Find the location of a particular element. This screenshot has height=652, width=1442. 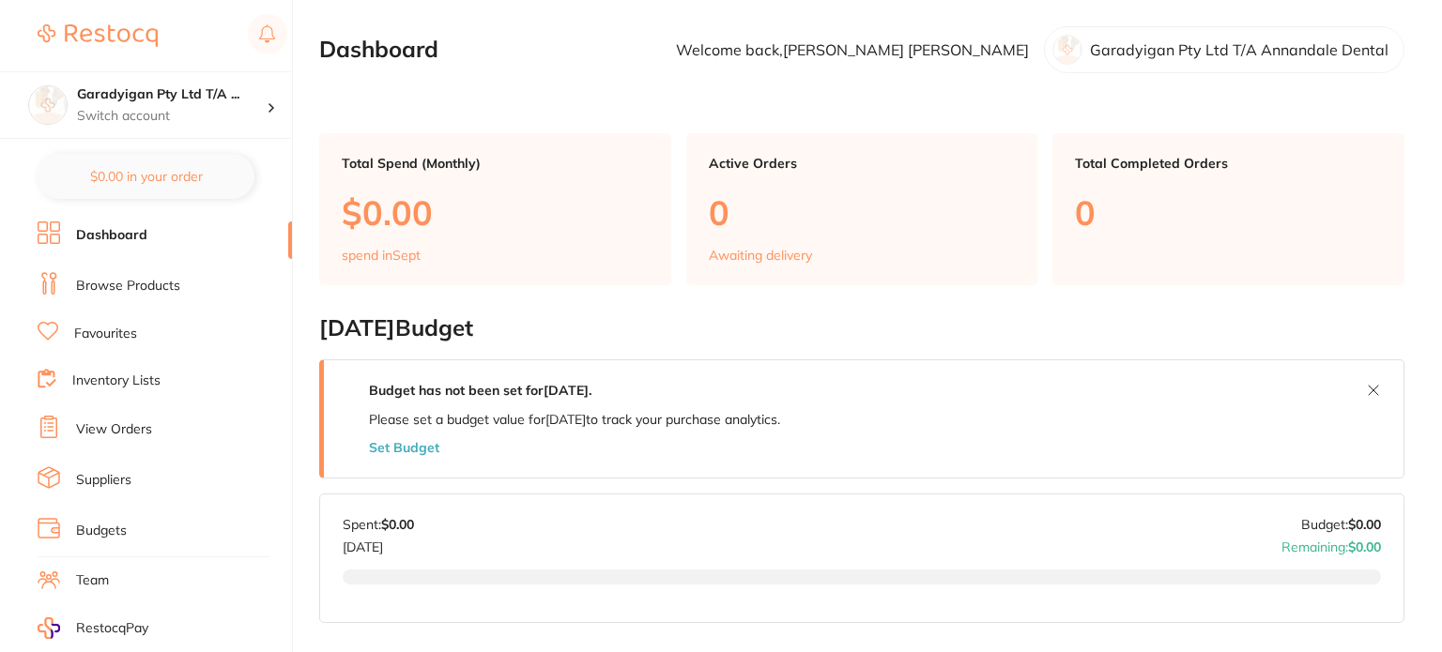

a: Suppliers is located at coordinates (103, 481).